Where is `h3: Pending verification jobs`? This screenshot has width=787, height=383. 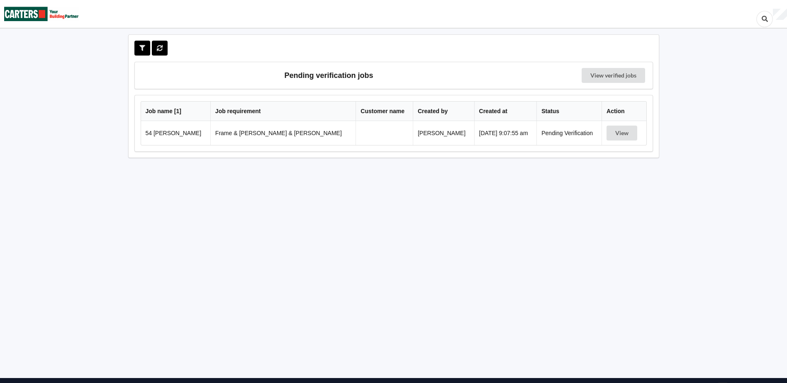 h3: Pending verification jobs is located at coordinates (329, 76).